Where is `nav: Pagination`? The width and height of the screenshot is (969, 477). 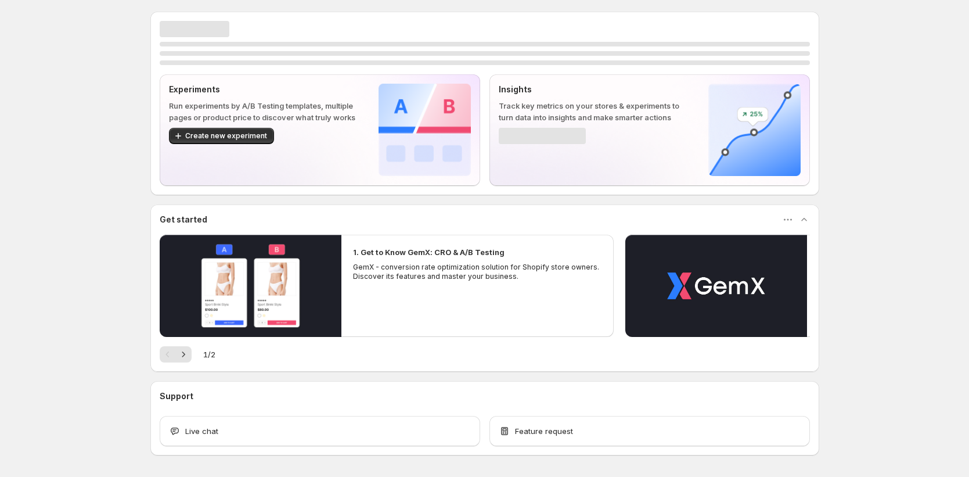
nav: Pagination is located at coordinates (175, 354).